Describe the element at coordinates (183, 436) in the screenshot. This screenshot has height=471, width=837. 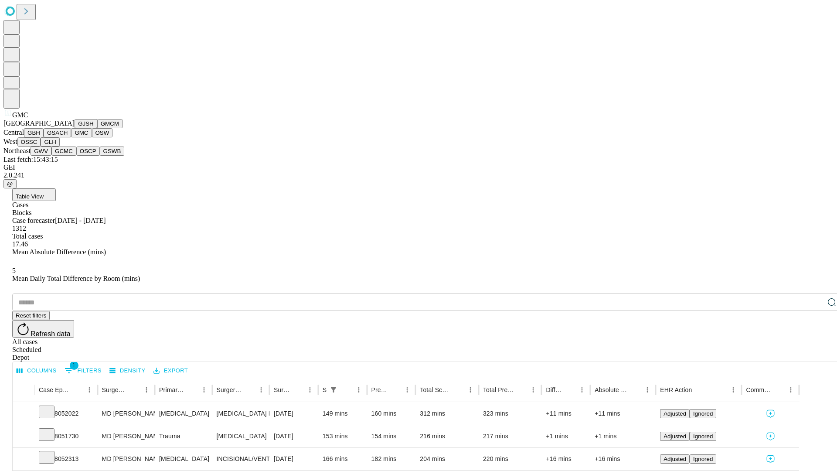
I see `div: Trauma` at that location.